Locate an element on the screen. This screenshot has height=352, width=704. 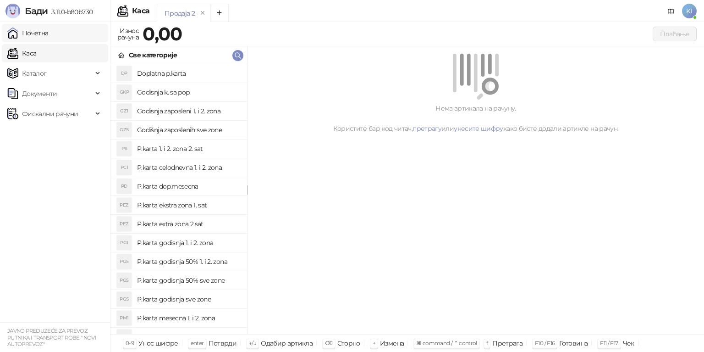
a: Документација is located at coordinates (671, 11).